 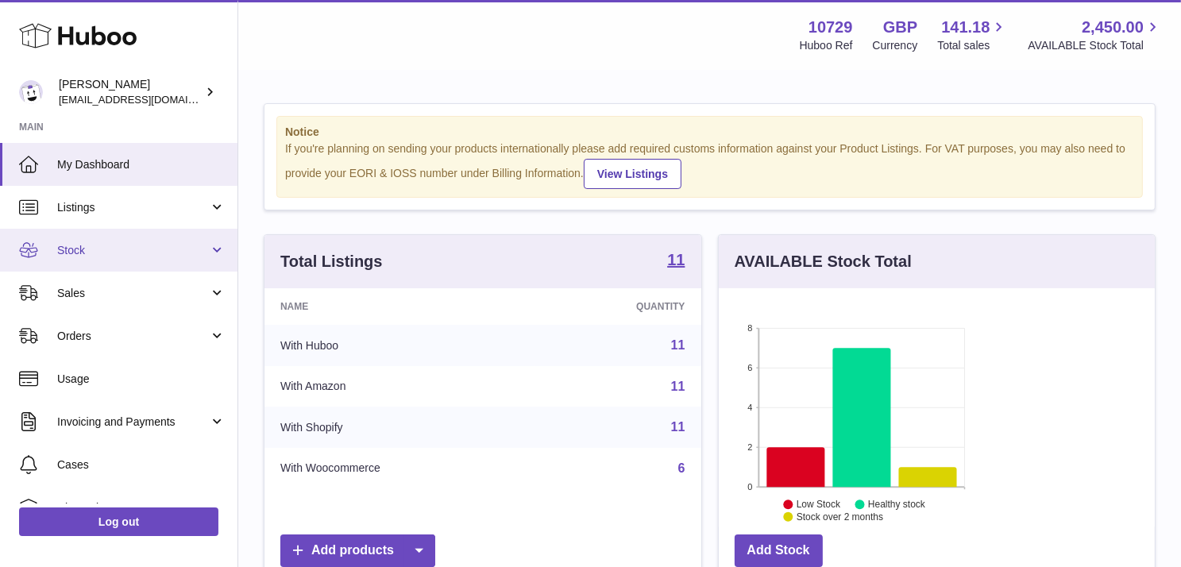 I want to click on text: Low Stock, so click(x=818, y=504).